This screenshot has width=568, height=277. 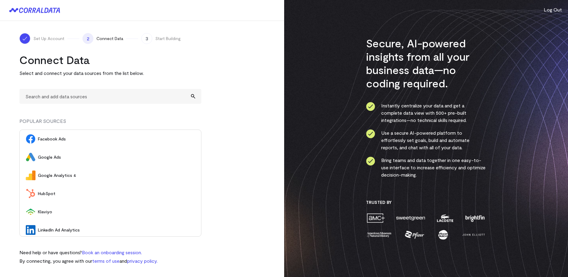 I want to click on span: Klaviyo, so click(x=116, y=211).